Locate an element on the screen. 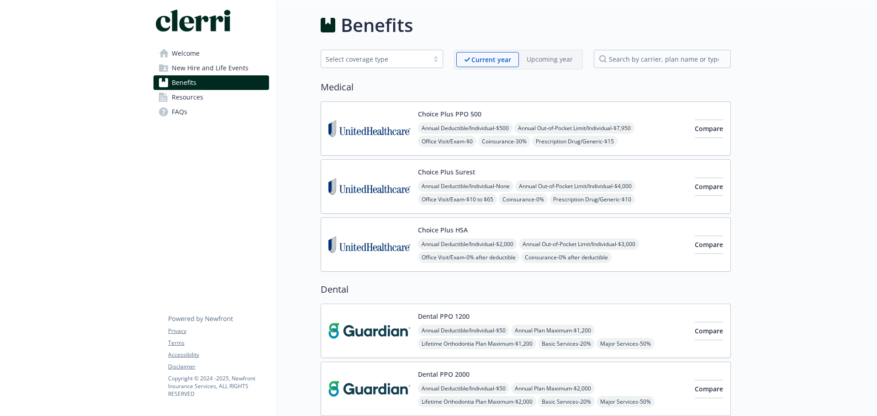  div: Select coverage type is located at coordinates (375, 59).